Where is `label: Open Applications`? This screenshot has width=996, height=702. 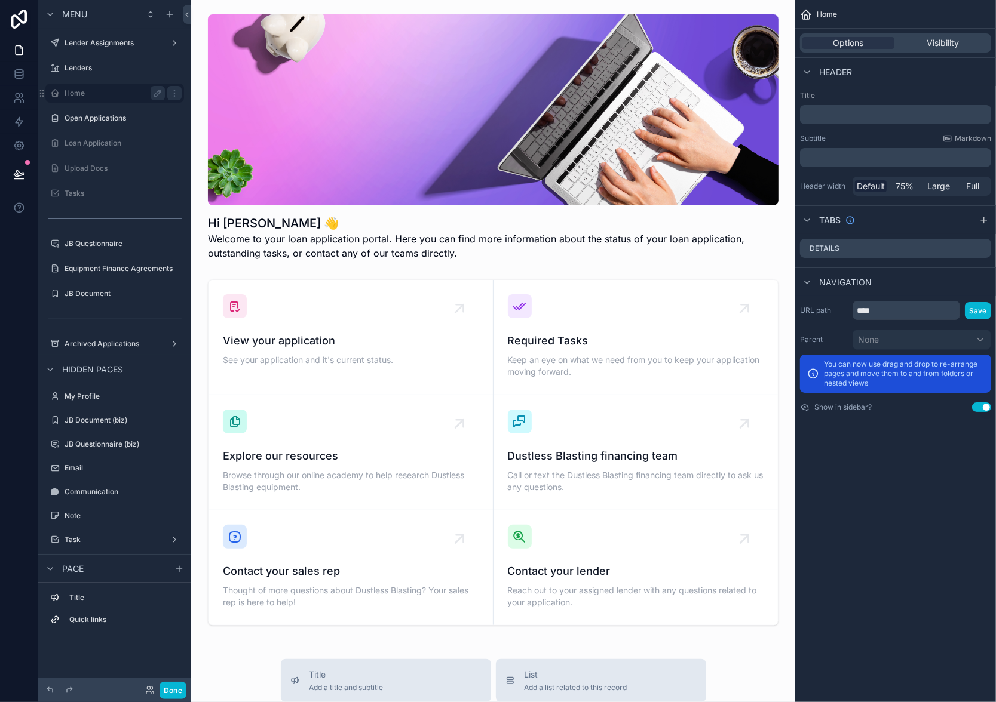 label: Open Applications is located at coordinates (123, 118).